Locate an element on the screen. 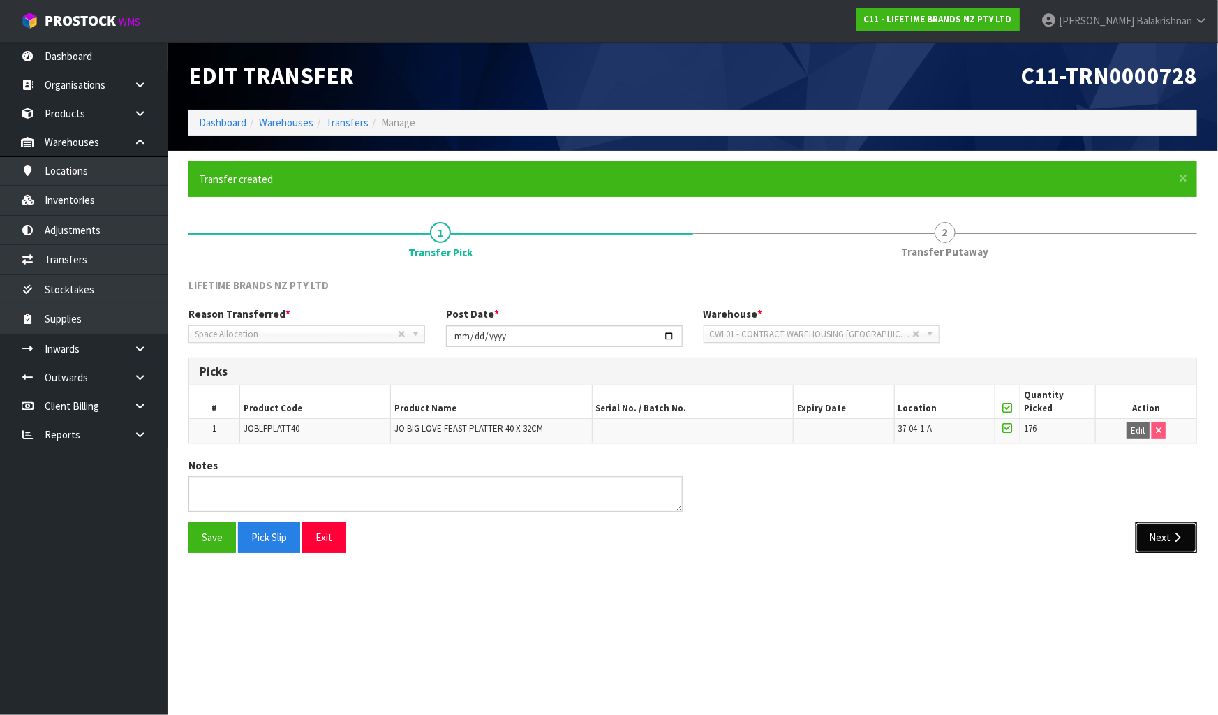 This screenshot has height=715, width=1218. th: Action is located at coordinates (1146, 401).